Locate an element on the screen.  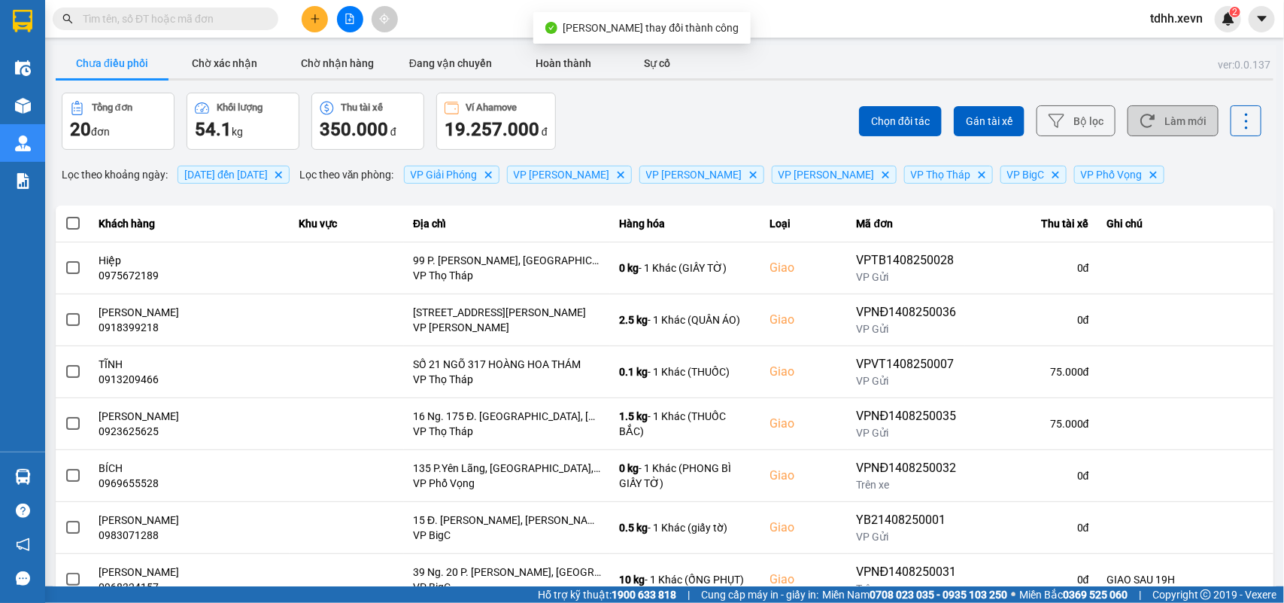
div: 0913209466 is located at coordinates (190, 379).